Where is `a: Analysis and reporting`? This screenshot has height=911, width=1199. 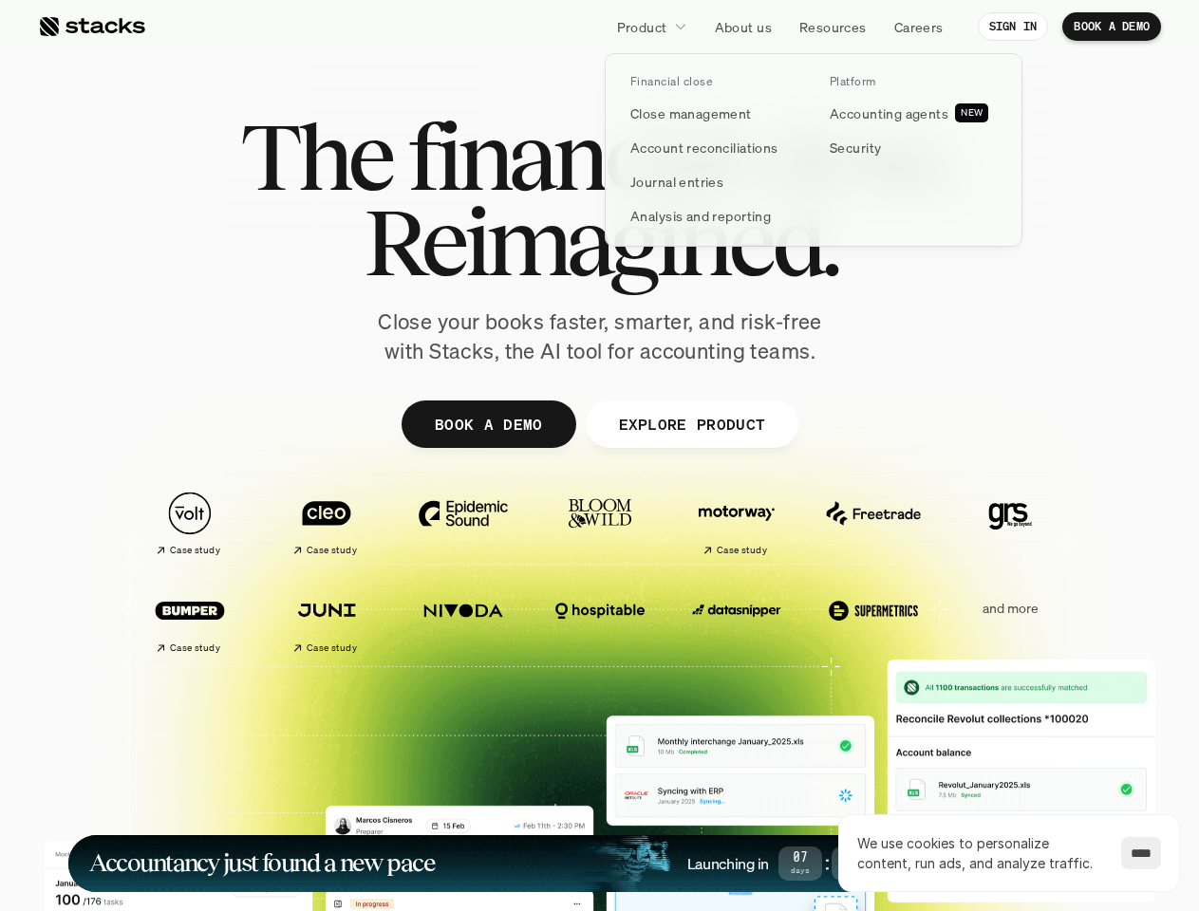 a: Analysis and reporting is located at coordinates (714, 215).